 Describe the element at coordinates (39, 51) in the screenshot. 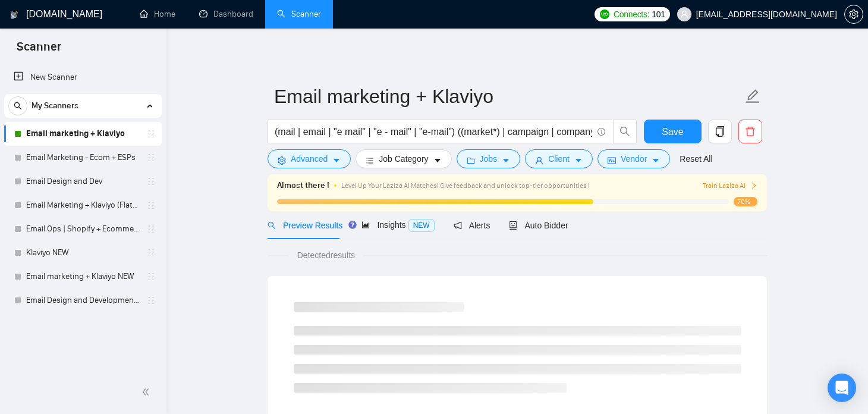

I see `span: Scanner` at that location.